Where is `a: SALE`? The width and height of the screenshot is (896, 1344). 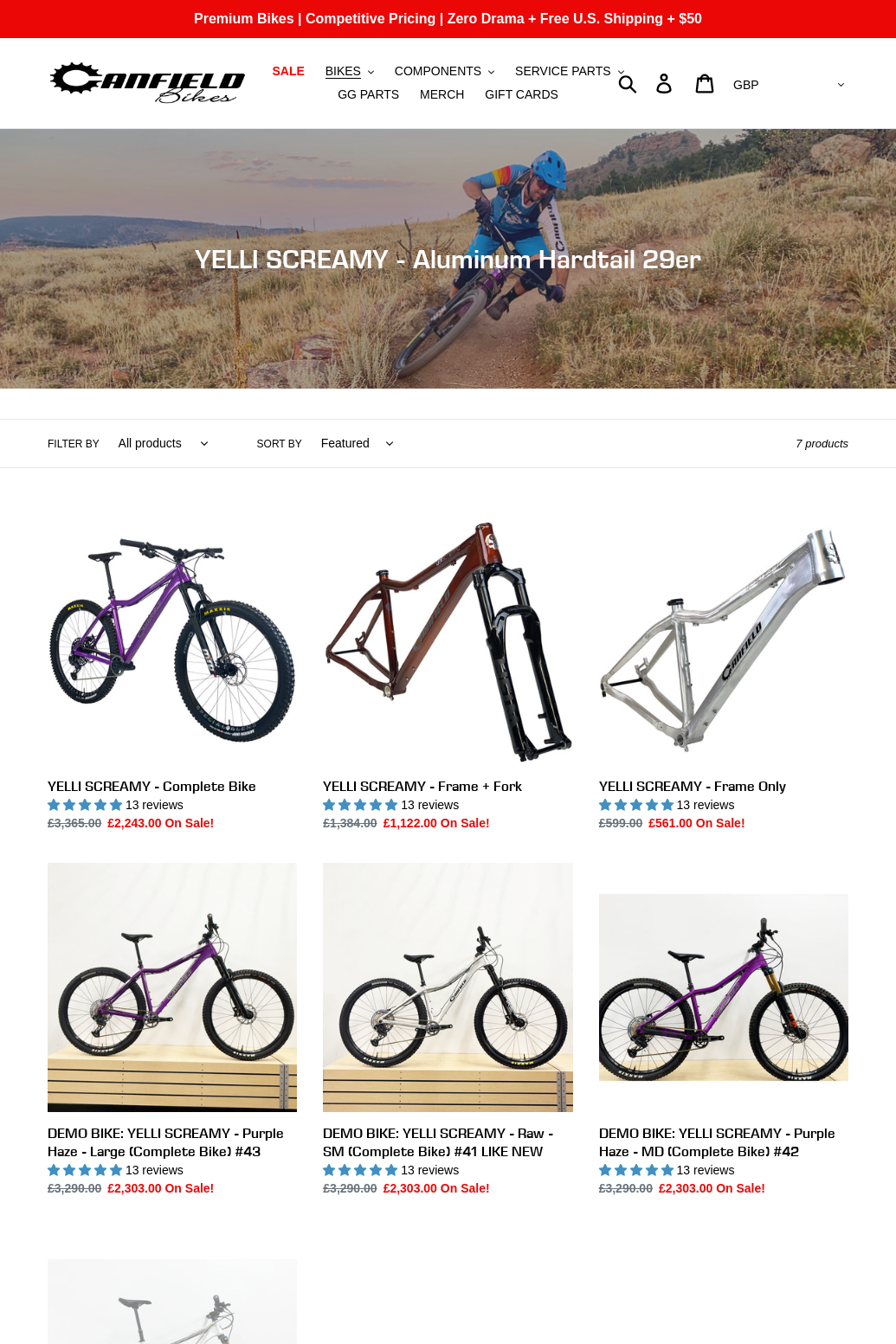
a: SALE is located at coordinates (288, 71).